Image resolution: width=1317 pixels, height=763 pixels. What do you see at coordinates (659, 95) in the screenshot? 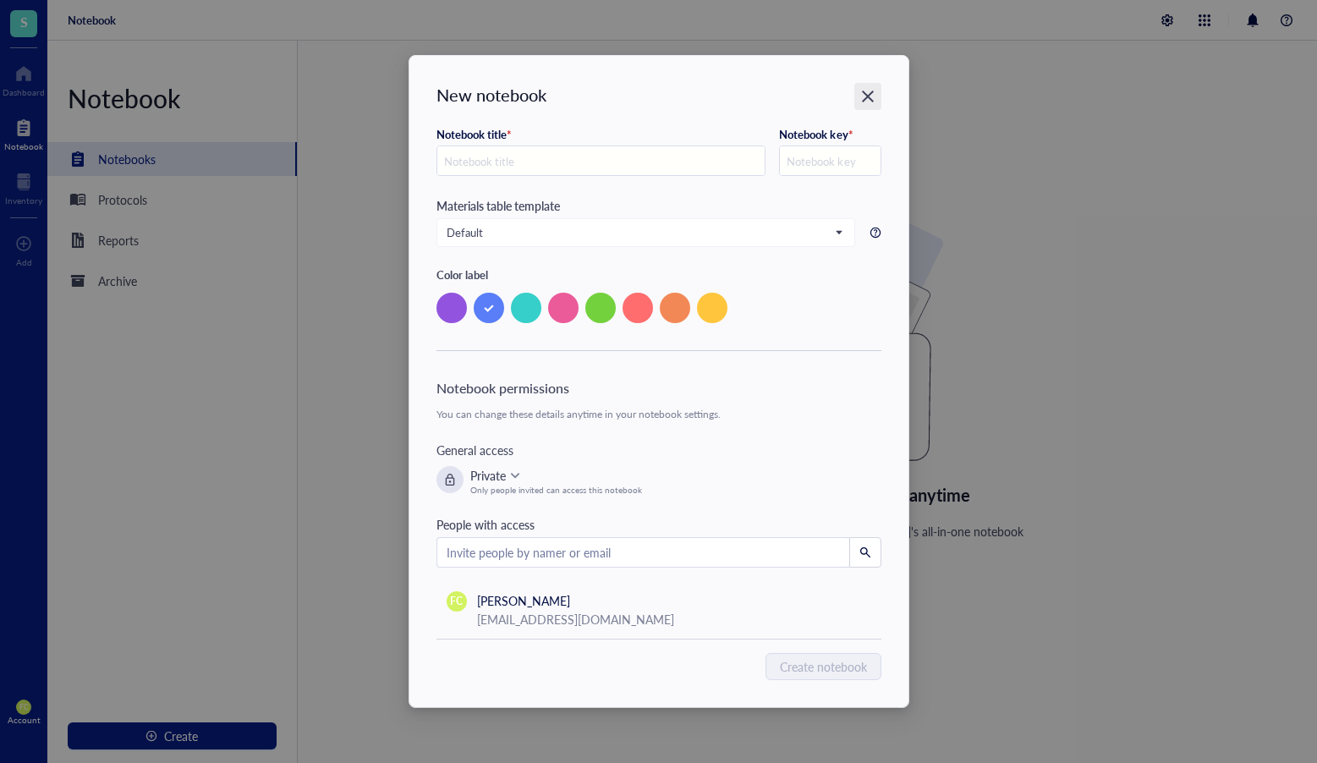
I see `div: New notebook` at bounding box center [659, 95].